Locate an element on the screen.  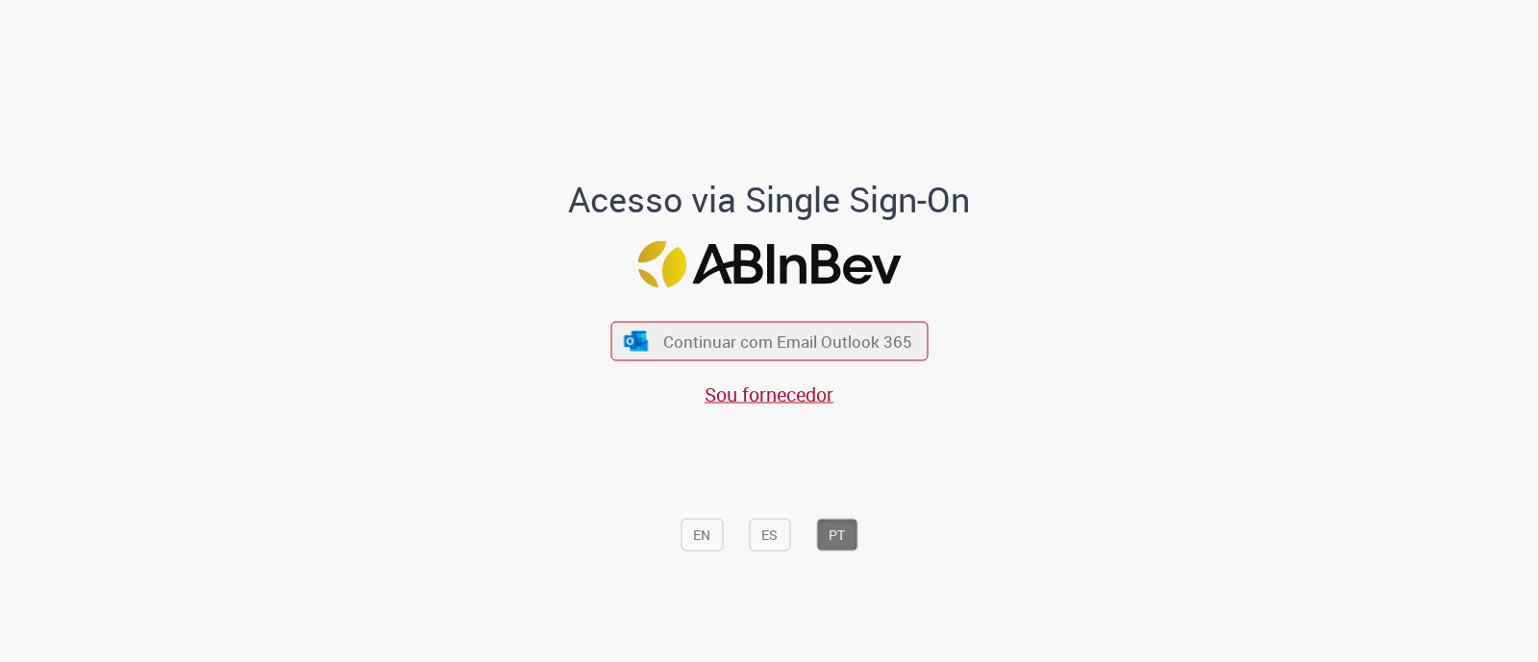
img: ícone Azure/Microsoft 360 is located at coordinates (636, 340).